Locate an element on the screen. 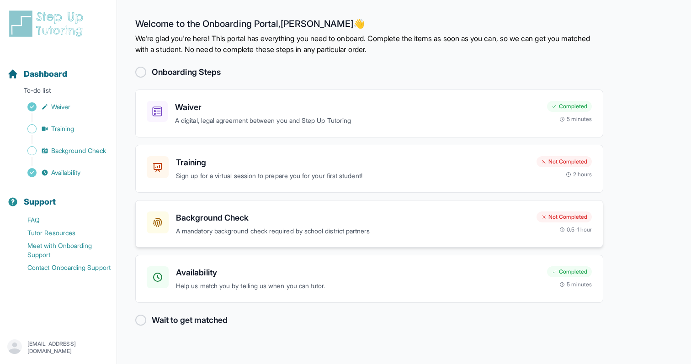 This screenshot has width=691, height=364. span: Support is located at coordinates (40, 202).